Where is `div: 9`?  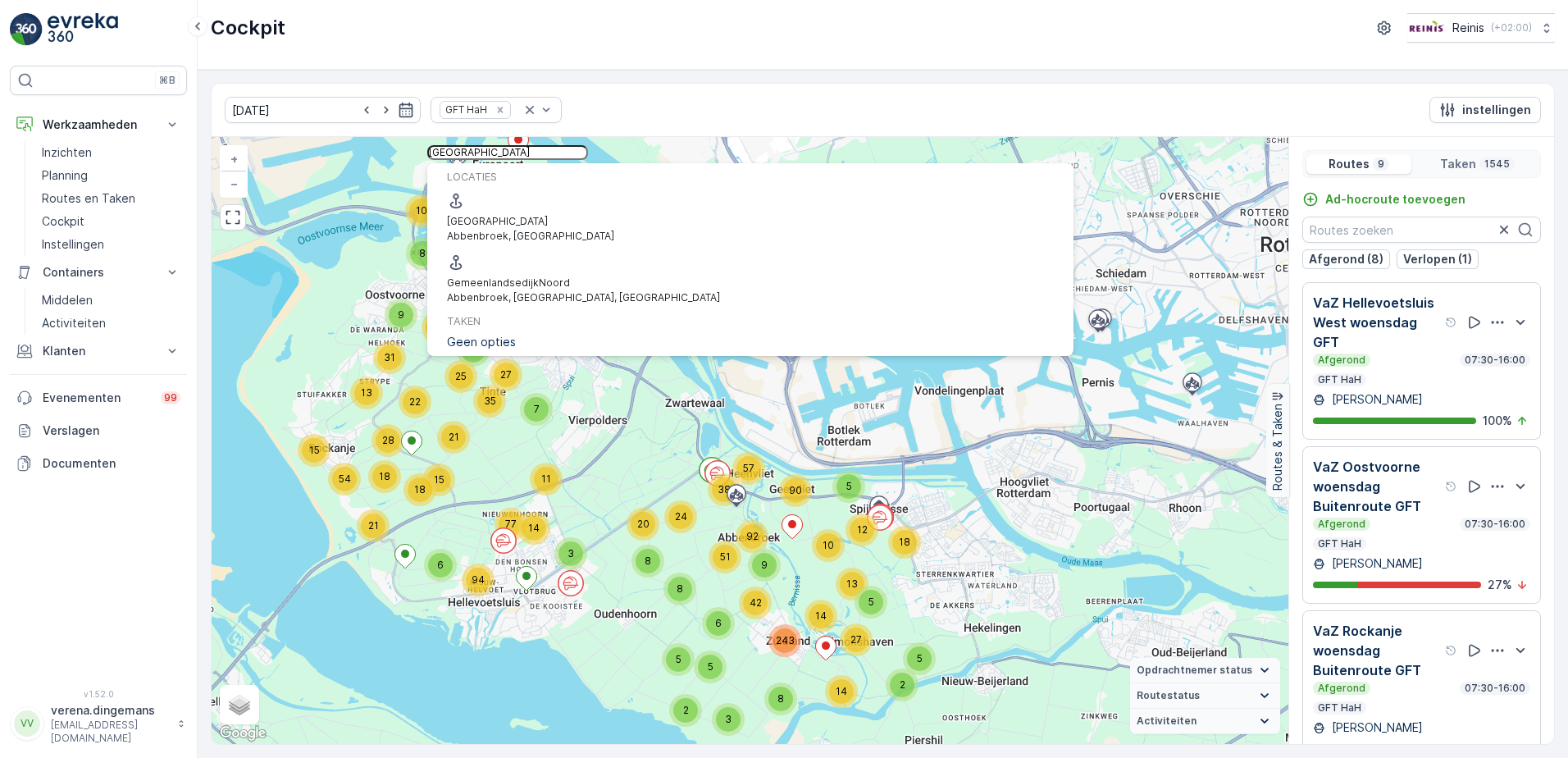
div: 9 is located at coordinates (764, 565).